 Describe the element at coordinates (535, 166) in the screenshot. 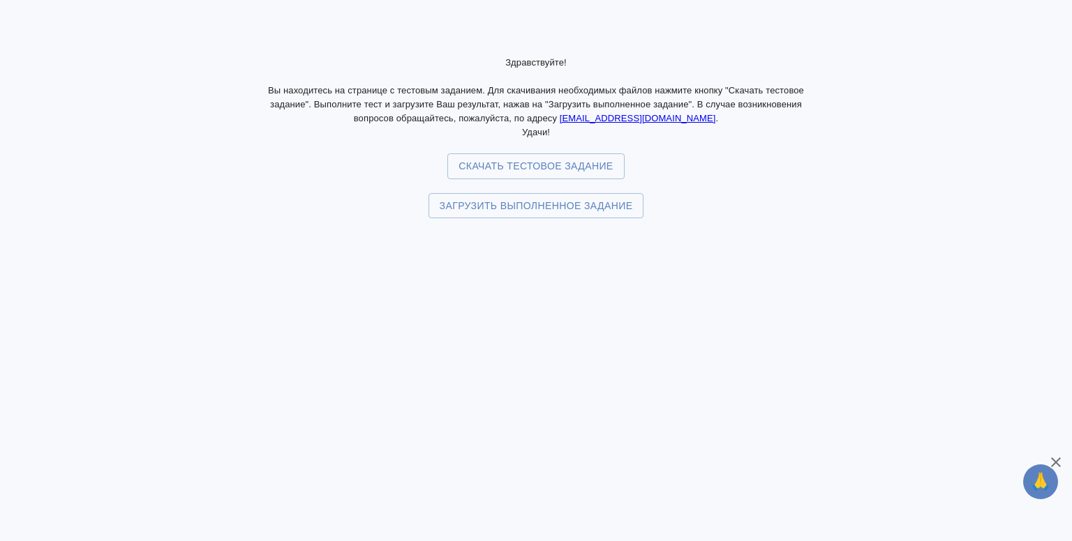

I see `button: Скачать тестовое задание` at that location.